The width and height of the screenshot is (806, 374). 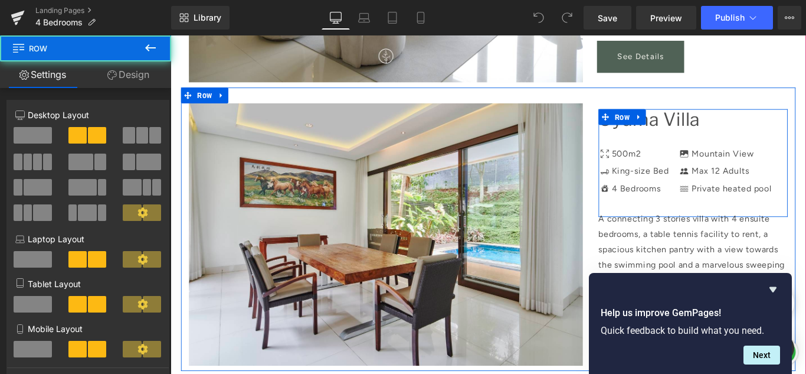 I want to click on a: Mobile, so click(x=421, y=18).